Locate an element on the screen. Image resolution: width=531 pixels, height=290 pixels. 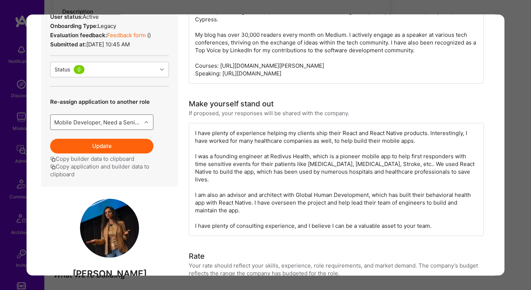
div: Status is located at coordinates (62, 70).